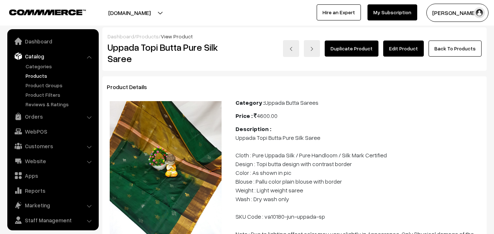 The height and width of the screenshot is (234, 494). Describe the element at coordinates (479, 13) in the screenshot. I see `img: user` at that location.